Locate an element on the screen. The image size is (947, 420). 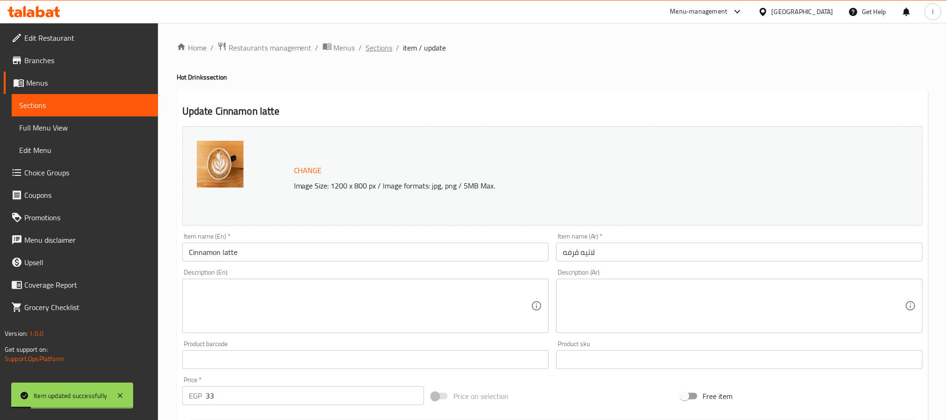
span: Version: is located at coordinates (16, 333).